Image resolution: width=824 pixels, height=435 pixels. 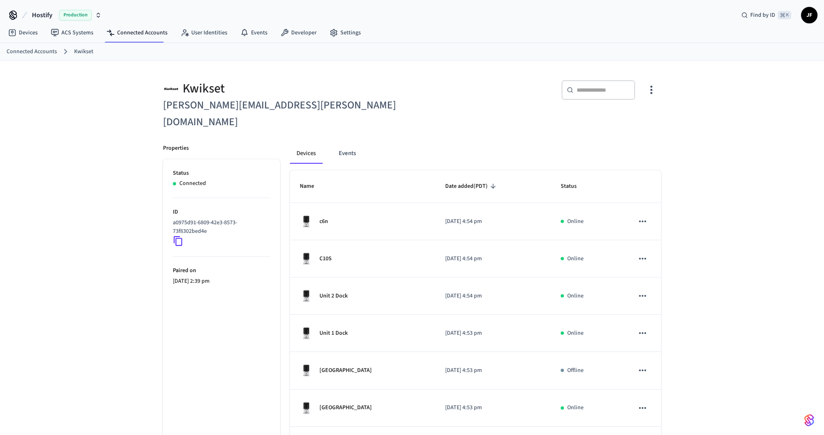 I want to click on div: Kwikset, so click(x=285, y=88).